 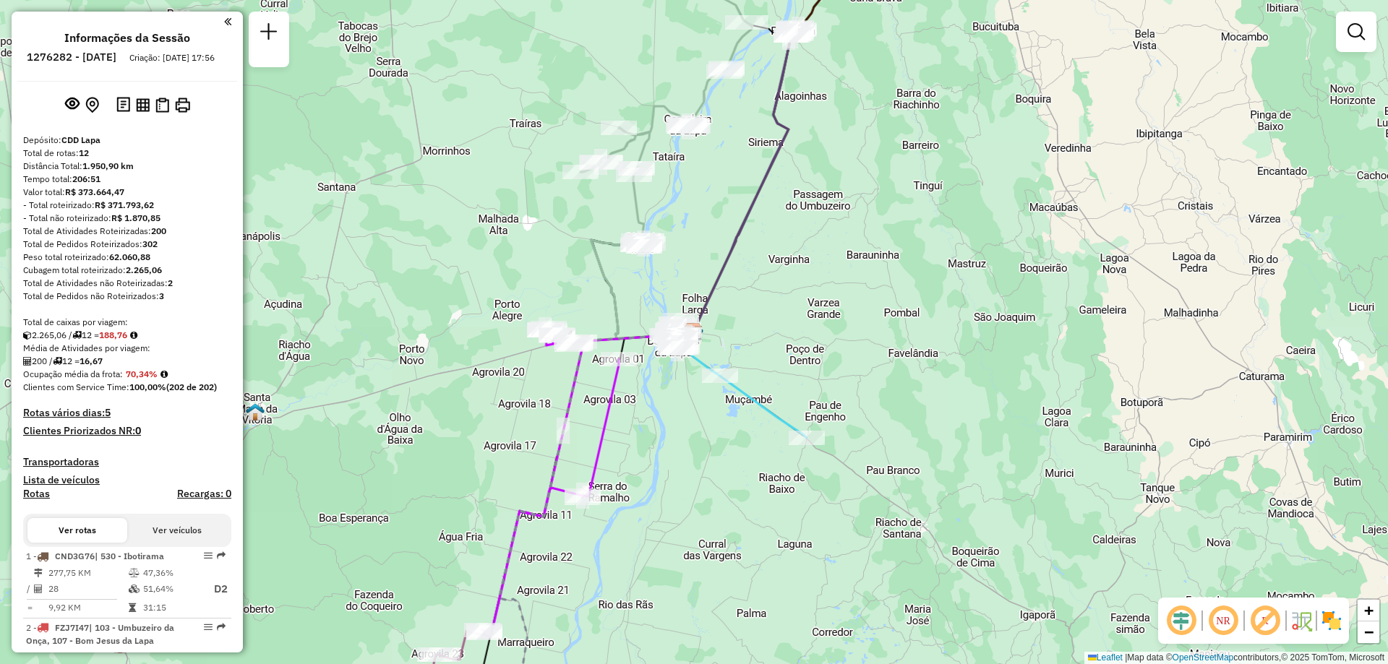 What do you see at coordinates (73, 374) in the screenshot?
I see `span: Ocupação média da frota:` at bounding box center [73, 374].